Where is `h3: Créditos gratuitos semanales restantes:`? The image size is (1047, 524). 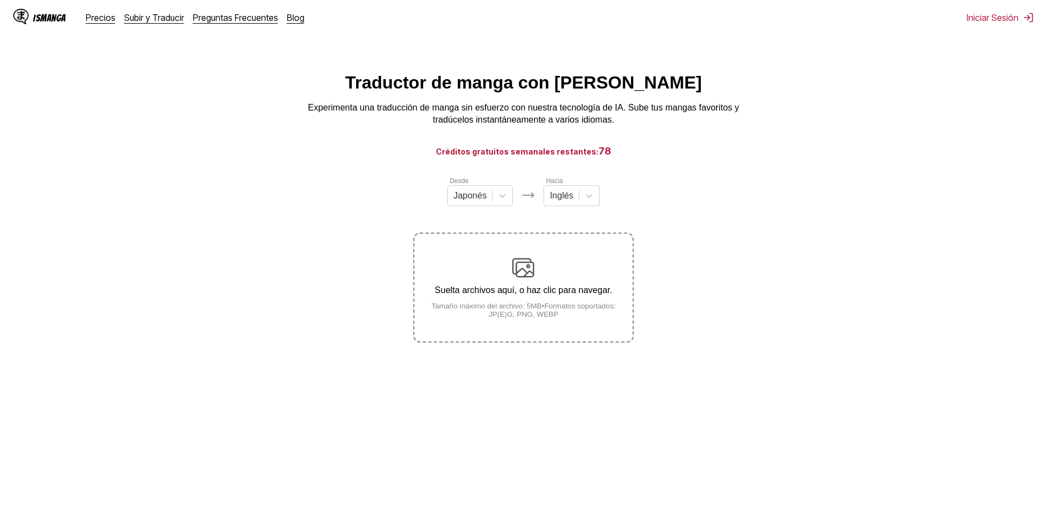 h3: Créditos gratuitos semanales restantes: is located at coordinates (523, 151).